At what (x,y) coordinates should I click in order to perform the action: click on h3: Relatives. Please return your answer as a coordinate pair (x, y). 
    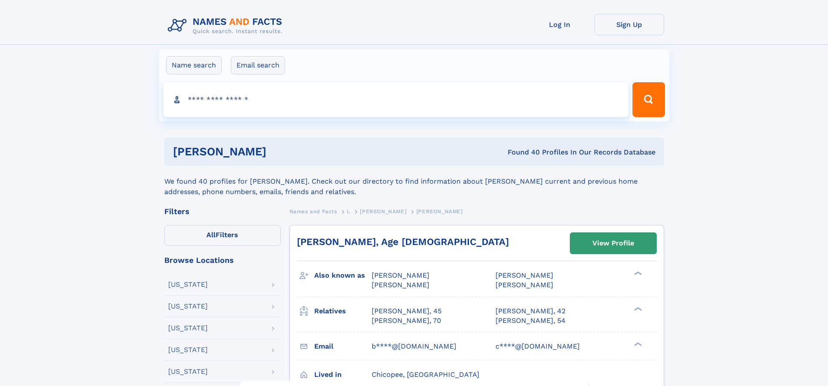
    Looking at the image, I should click on (343, 311).